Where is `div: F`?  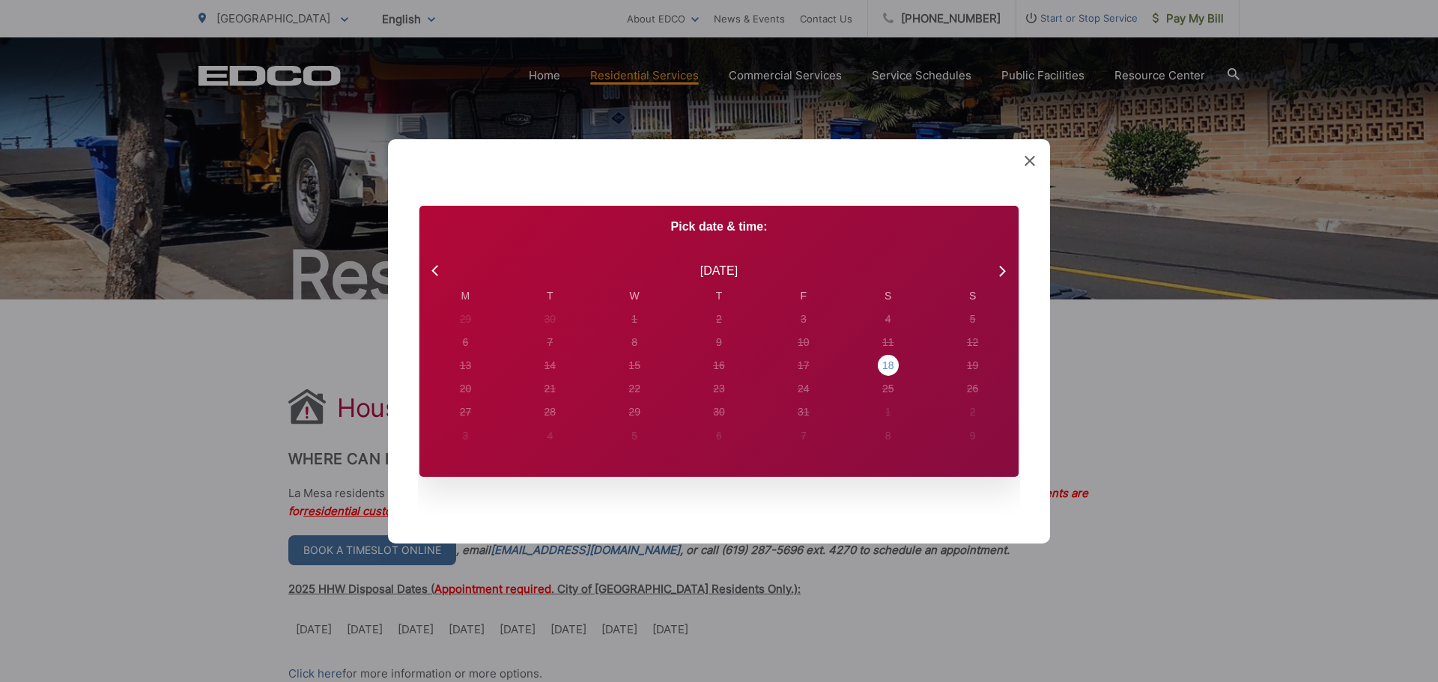 div: F is located at coordinates (803, 295).